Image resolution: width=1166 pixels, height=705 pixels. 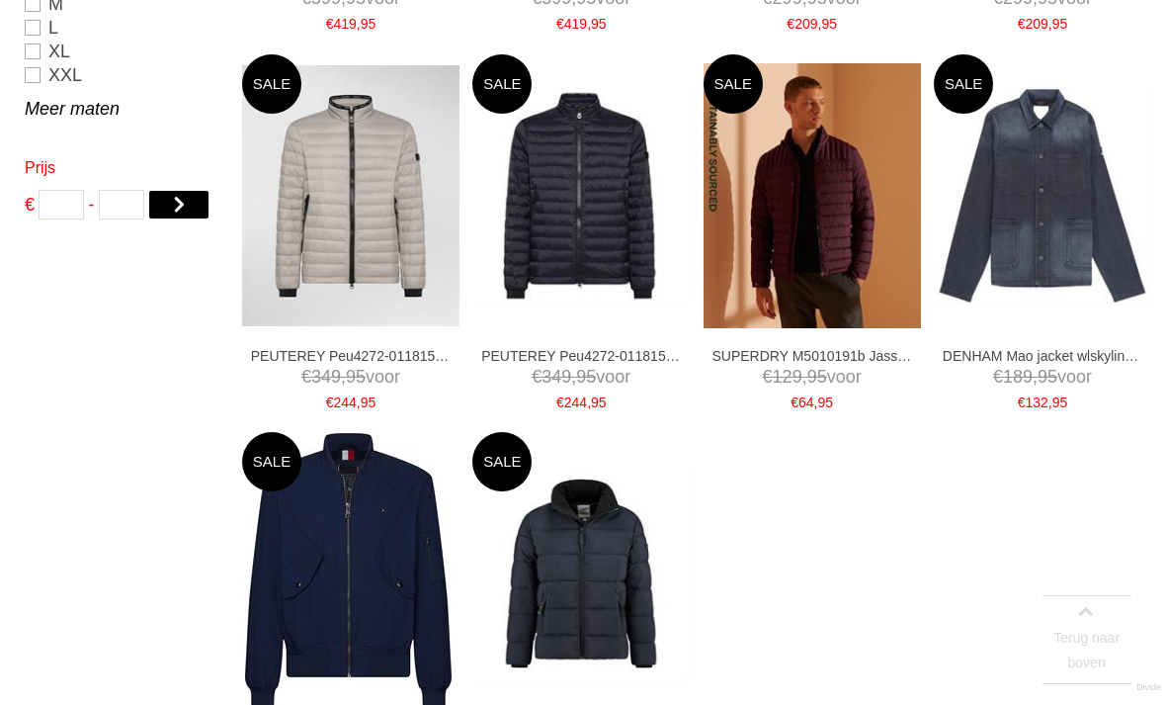 I want to click on img: Dstrezzed 101240 Jassen, so click(x=581, y=573).